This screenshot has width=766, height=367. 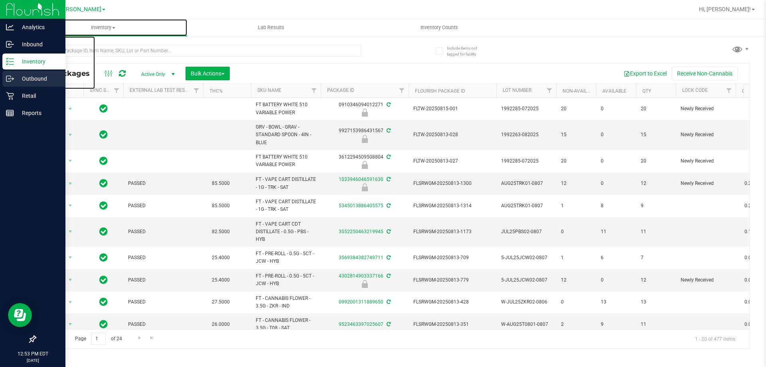 I want to click on span: 6, so click(x=616, y=257).